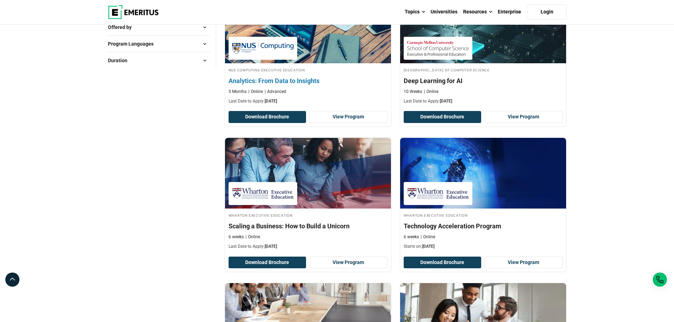  I want to click on img: Carnegie Mellon University School of Computer Science, so click(438, 48).